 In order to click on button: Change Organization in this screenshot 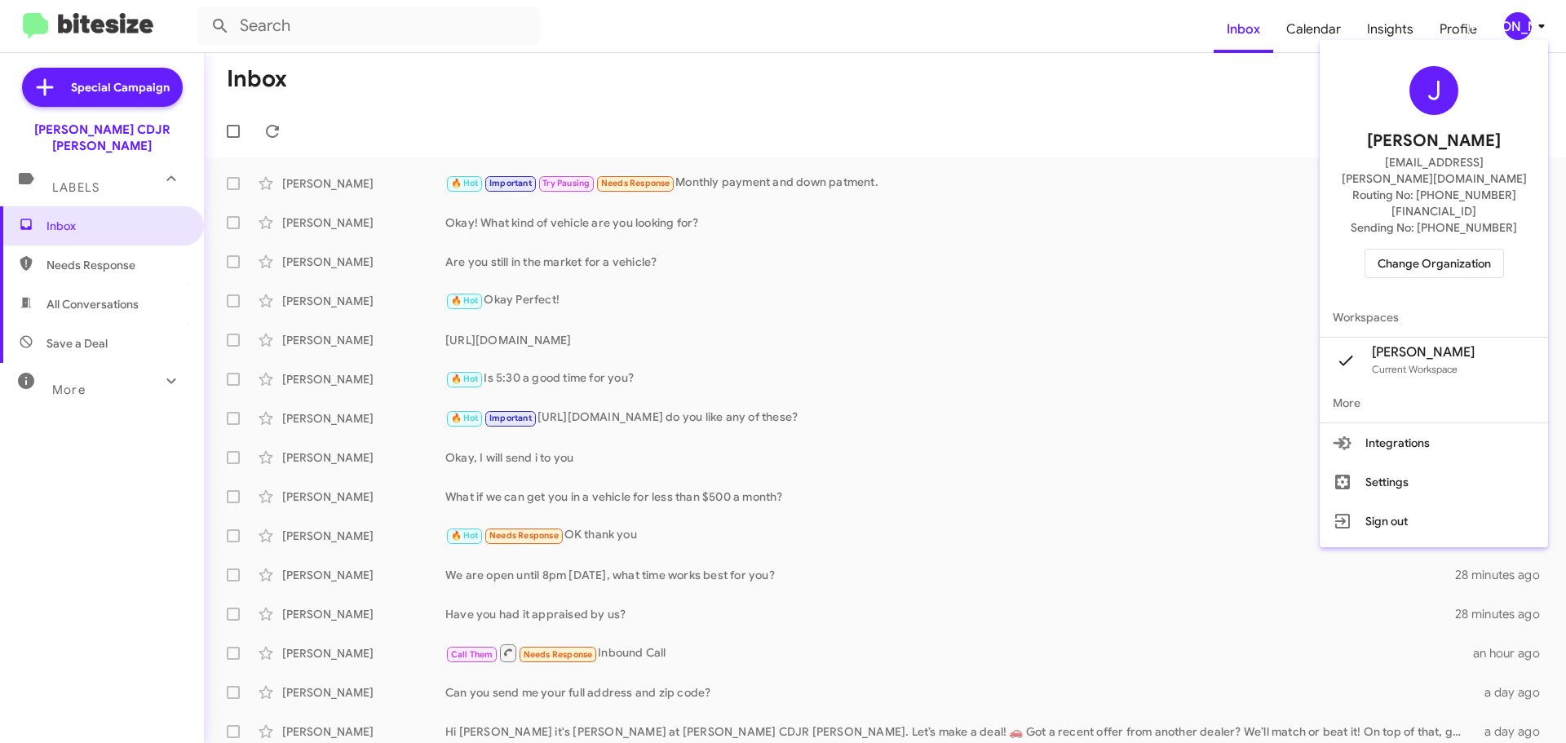, I will do `click(1433, 263)`.